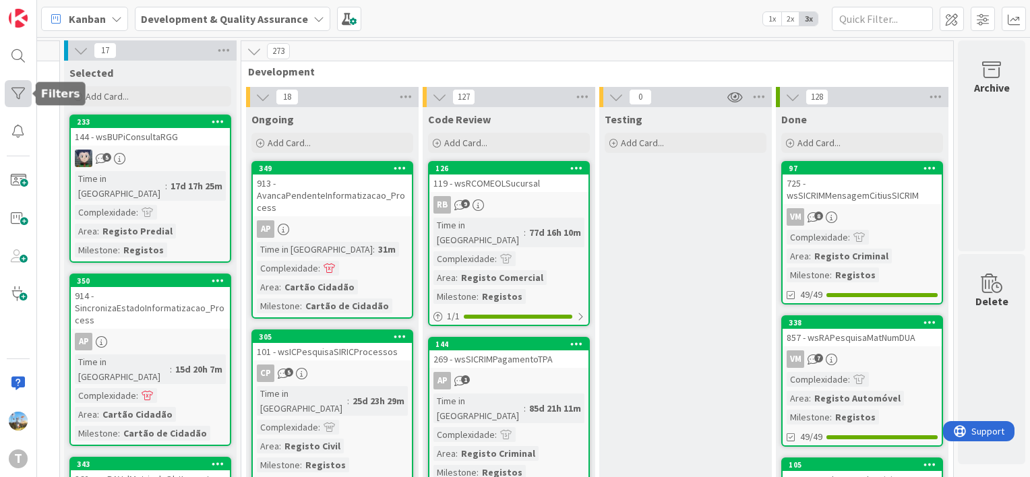 The width and height of the screenshot is (1030, 477). What do you see at coordinates (150, 158) in the screenshot?
I see `div: LS` at bounding box center [150, 158].